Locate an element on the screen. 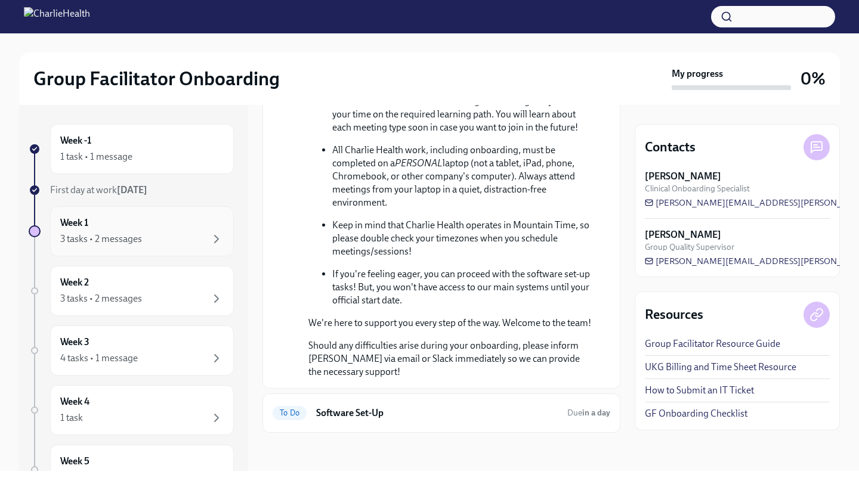  div: 4 tasks • 1 message is located at coordinates (99, 358).